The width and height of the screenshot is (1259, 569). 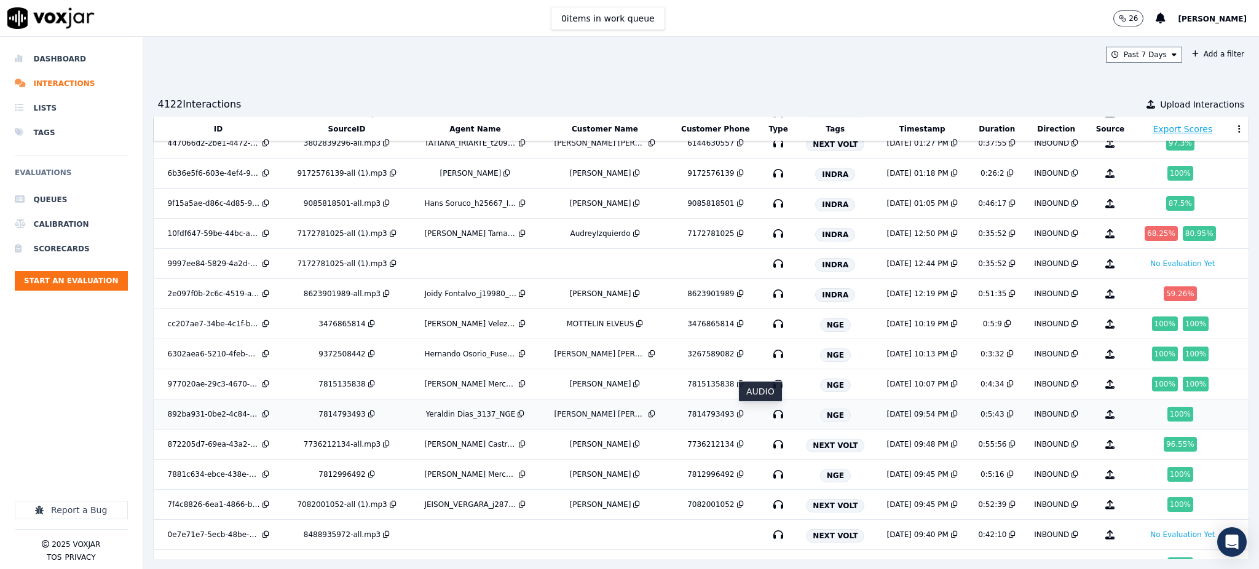 I want to click on div: 0:35:52, so click(x=992, y=264).